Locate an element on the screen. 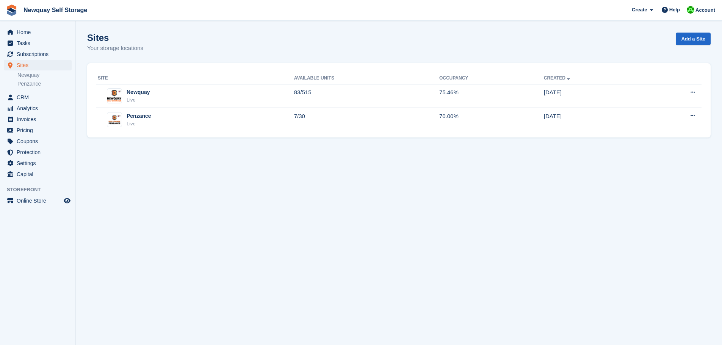 Image resolution: width=722 pixels, height=345 pixels. img: Image of Penzance site is located at coordinates (114, 120).